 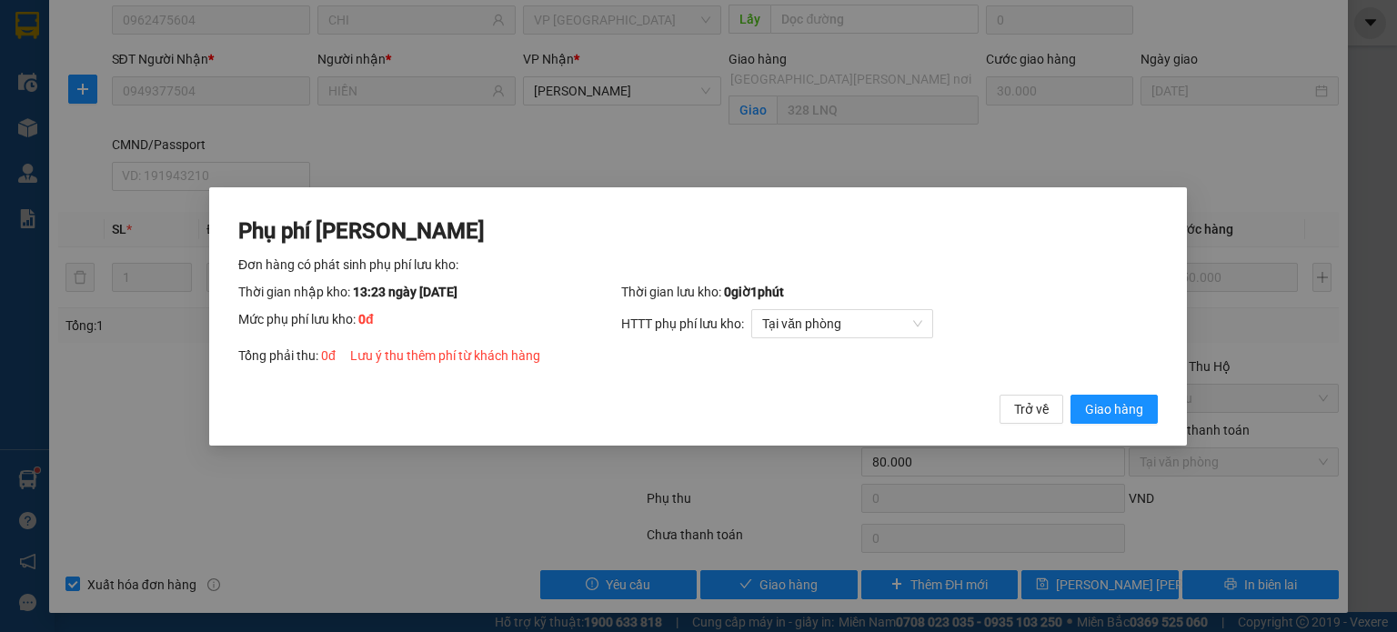 What do you see at coordinates (1032, 408) in the screenshot?
I see `span: Trở về` at bounding box center [1032, 408].